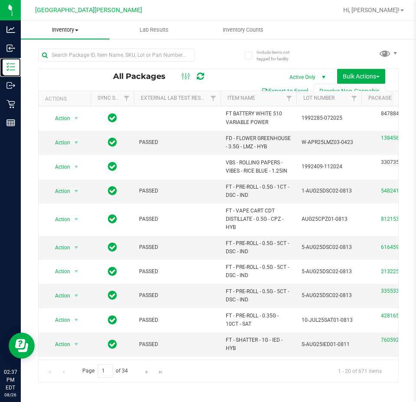  I want to click on span: FD - FLOWER GREENHOUSE - 3.5G - LMZ - HYB, so click(258, 143).